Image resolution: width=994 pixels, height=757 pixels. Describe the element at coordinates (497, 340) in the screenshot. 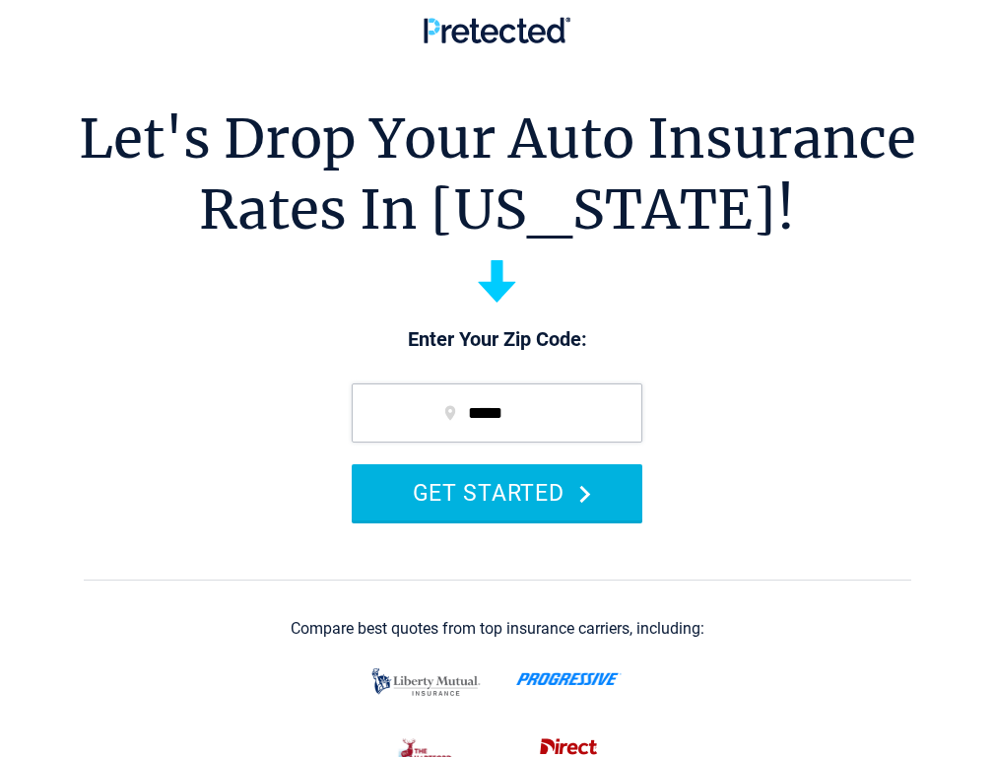

I see `p: Enter Your Zip Code:` at that location.